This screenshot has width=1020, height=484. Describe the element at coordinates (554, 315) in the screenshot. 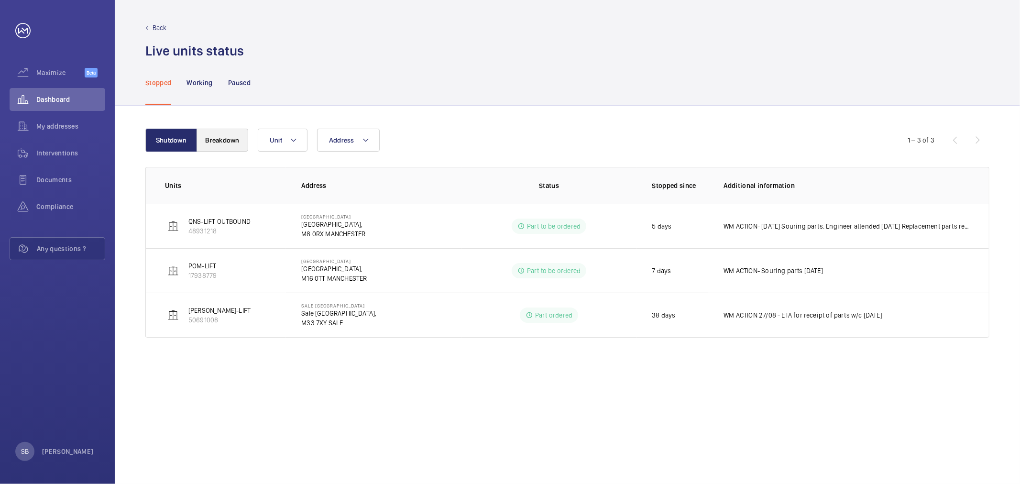

I see `p: Part ordered` at that location.